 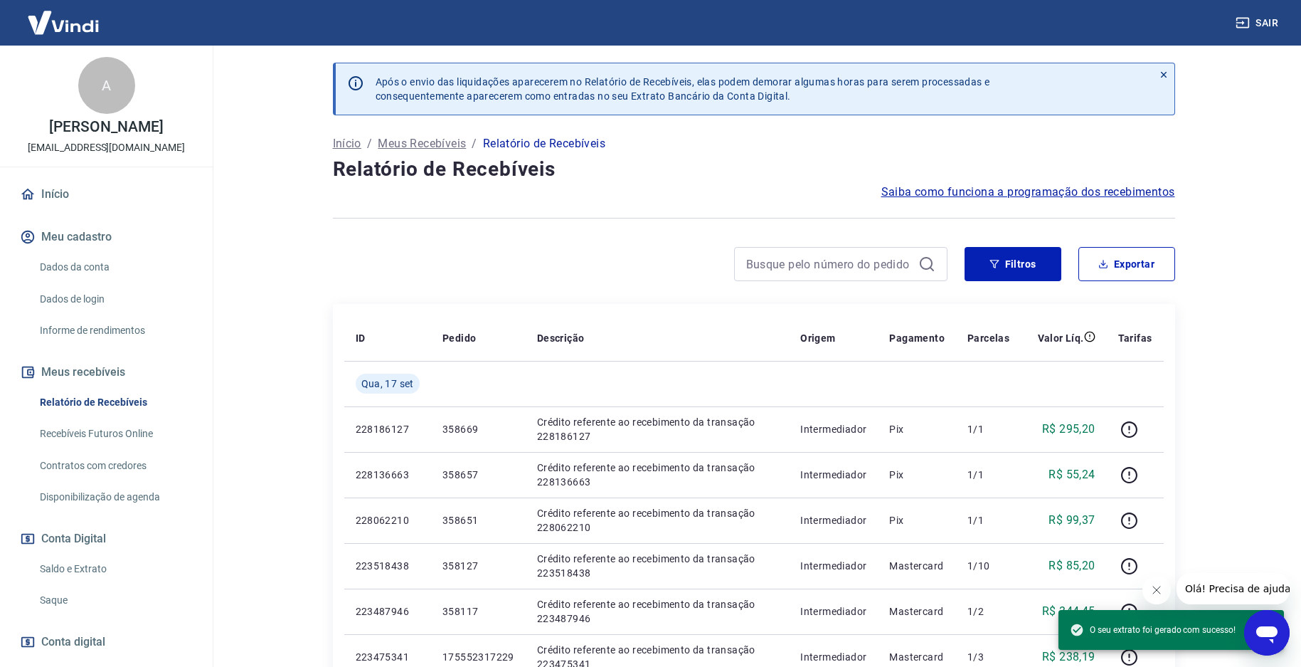 I want to click on input: Busque pelo número do pedido, so click(x=829, y=264).